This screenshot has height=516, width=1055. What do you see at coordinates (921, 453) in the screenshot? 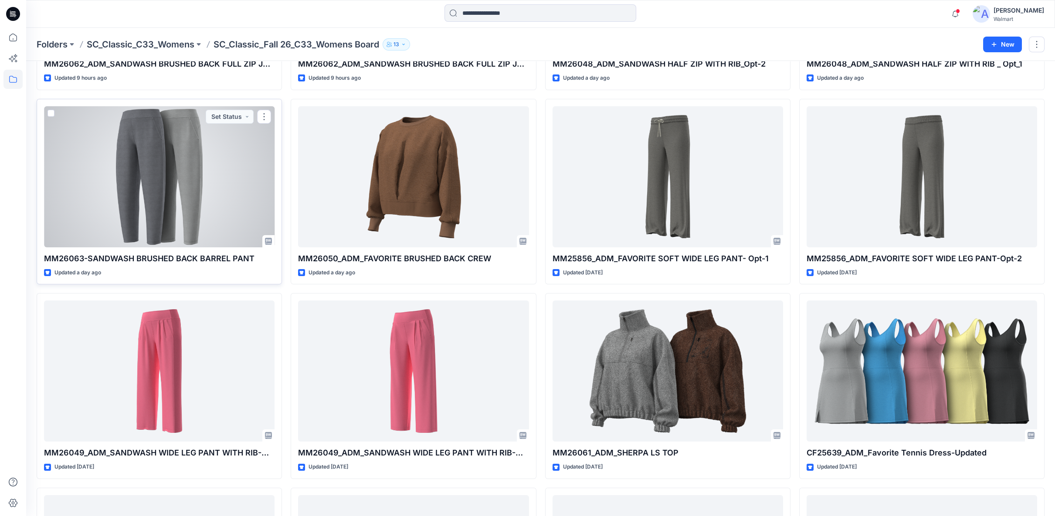
I see `p: CF25639_ADM_Favorite Tennis Dress-Updated` at bounding box center [921, 453].